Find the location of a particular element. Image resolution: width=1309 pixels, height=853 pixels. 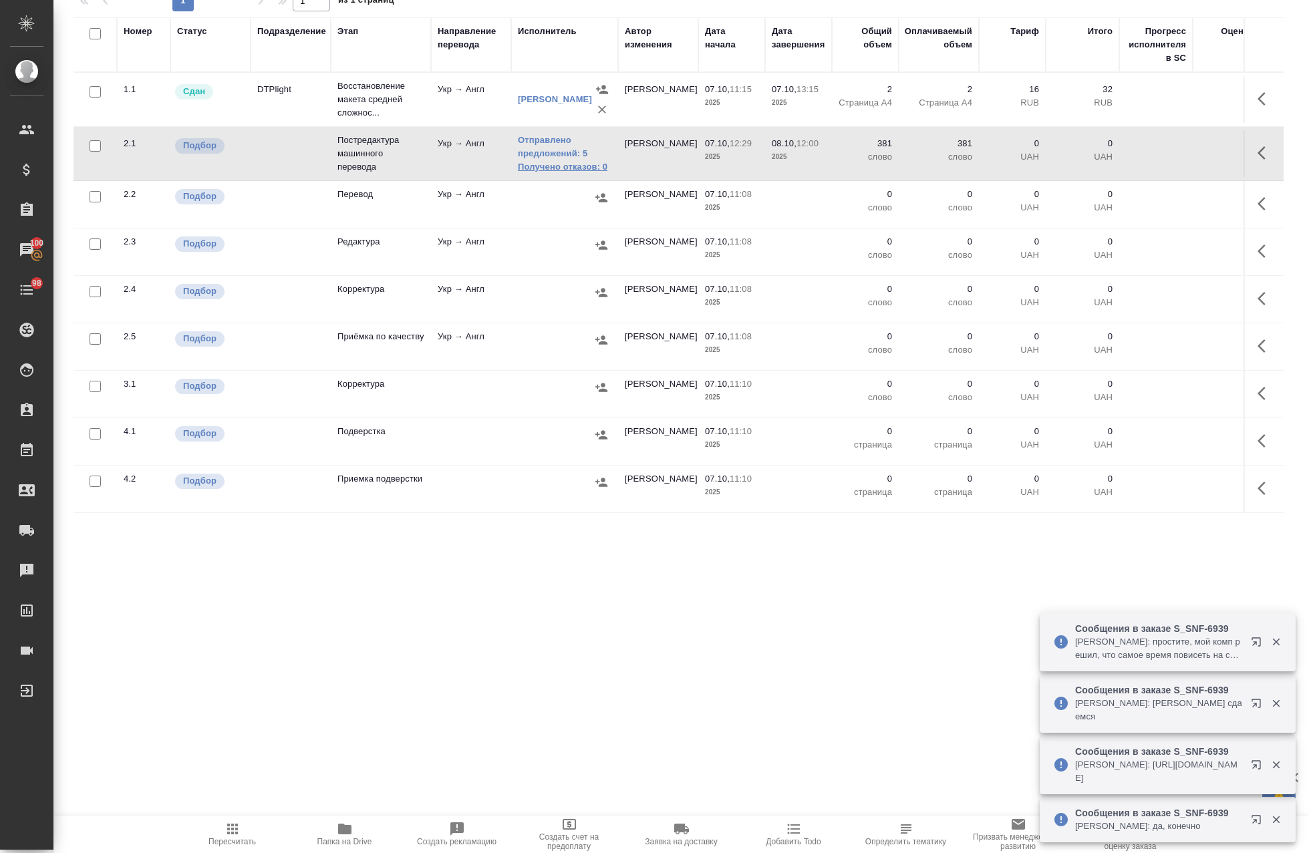

p: 08.10, is located at coordinates (784, 143).